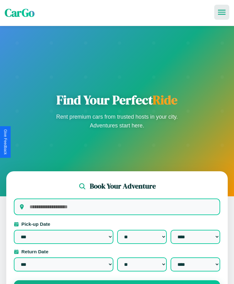  Describe the element at coordinates (117, 224) in the screenshot. I see `label: Pick-up Date` at that location.